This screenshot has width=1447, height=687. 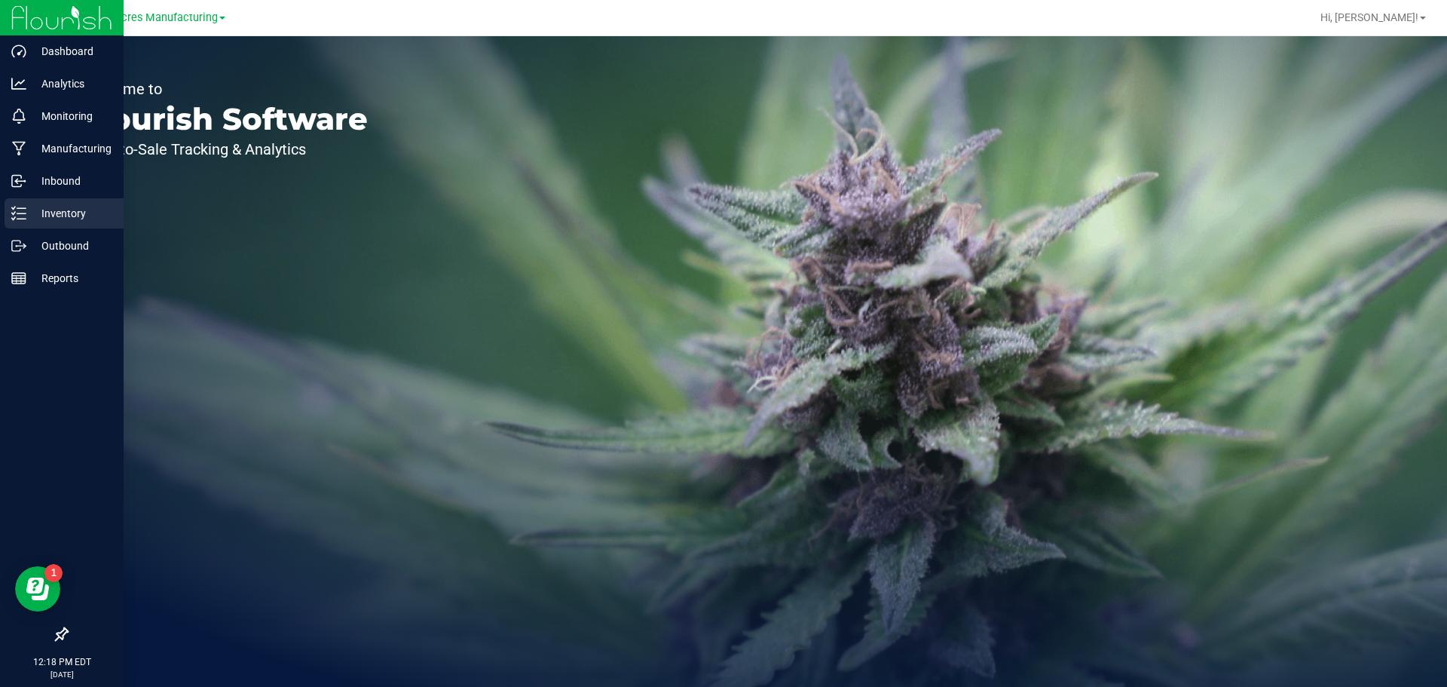 I want to click on p: Inbound, so click(x=72, y=181).